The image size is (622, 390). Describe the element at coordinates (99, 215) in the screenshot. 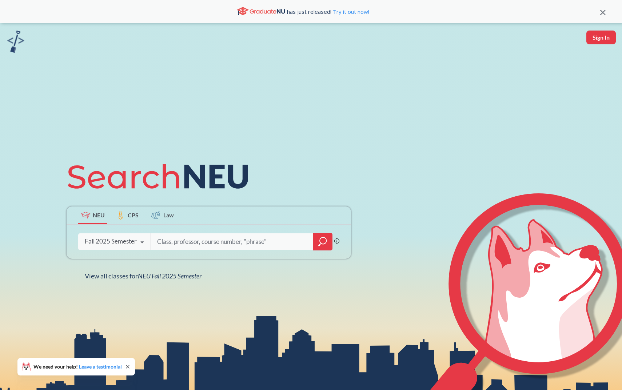

I see `span: NEU` at that location.